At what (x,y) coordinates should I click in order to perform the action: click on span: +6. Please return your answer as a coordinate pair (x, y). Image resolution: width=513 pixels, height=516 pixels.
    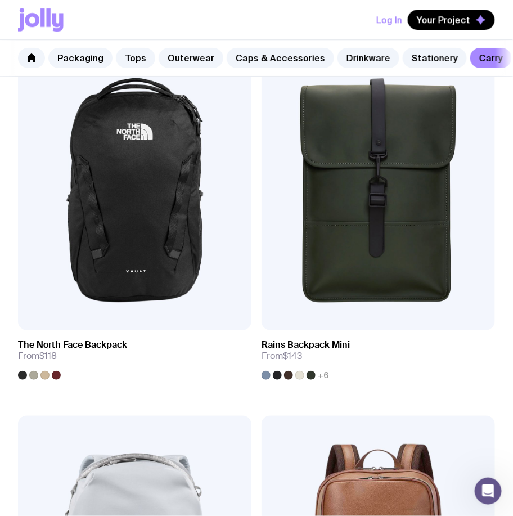
    Looking at the image, I should click on (323, 375).